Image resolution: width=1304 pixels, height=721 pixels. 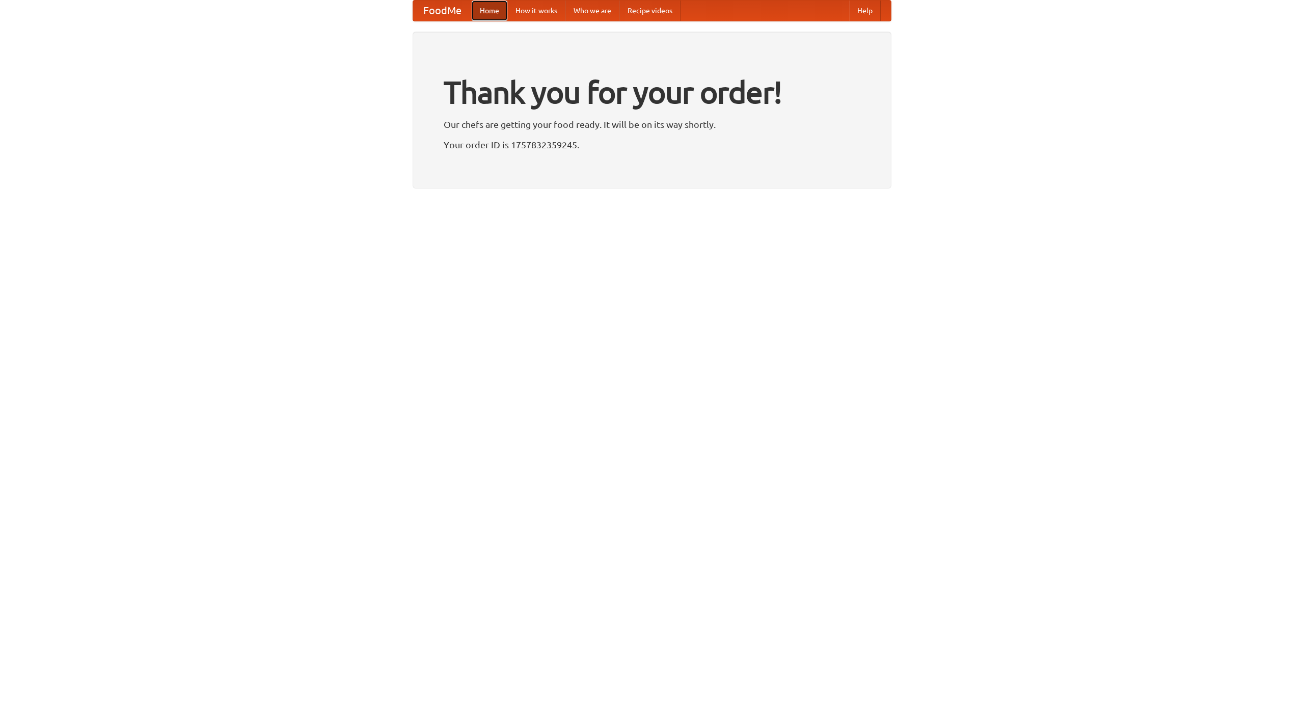 I want to click on a: How it works, so click(x=536, y=11).